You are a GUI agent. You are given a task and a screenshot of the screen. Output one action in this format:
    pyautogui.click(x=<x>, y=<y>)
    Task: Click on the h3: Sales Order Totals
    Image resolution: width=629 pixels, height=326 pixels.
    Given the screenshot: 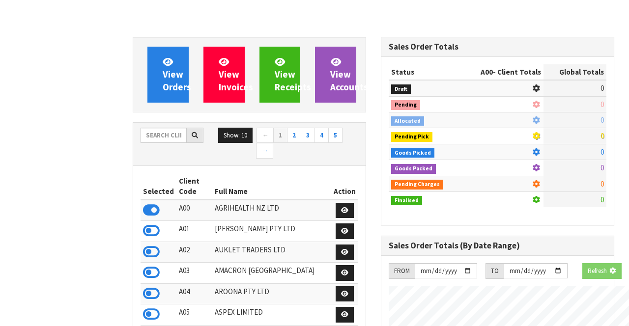 What is the action you would take?
    pyautogui.click(x=497, y=47)
    